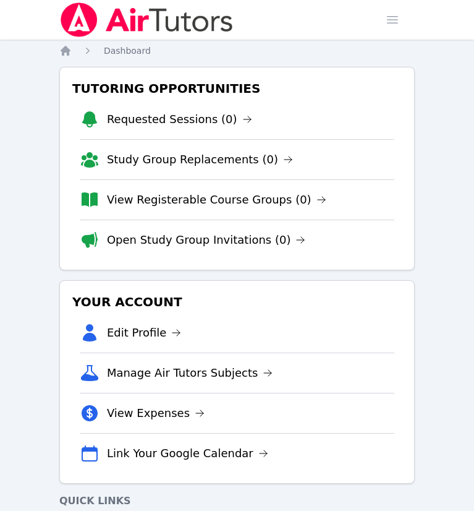 This screenshot has height=511, width=474. Describe the element at coordinates (206, 240) in the screenshot. I see `a: Open Study Group Invitations (0)` at that location.